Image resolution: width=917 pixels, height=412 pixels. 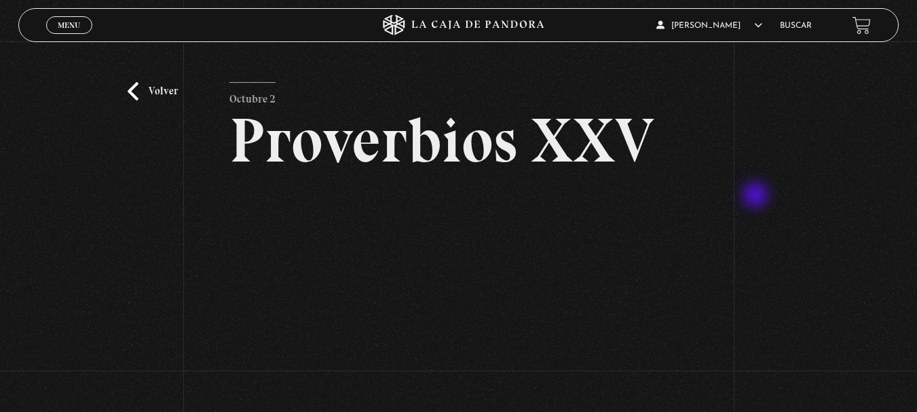 What do you see at coordinates (153, 91) in the screenshot?
I see `a: Volver` at bounding box center [153, 91].